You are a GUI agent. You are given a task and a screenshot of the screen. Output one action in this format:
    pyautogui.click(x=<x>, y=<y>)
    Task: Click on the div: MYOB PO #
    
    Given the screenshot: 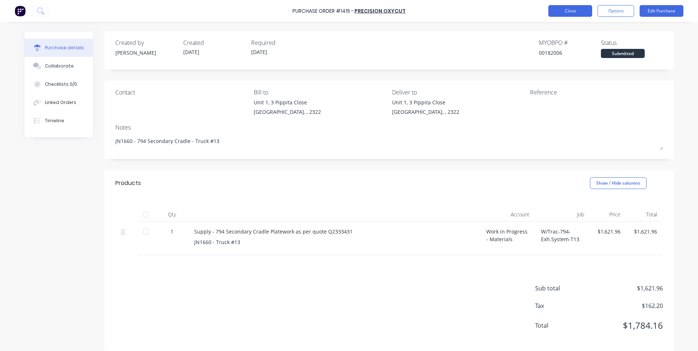 What is the action you would take?
    pyautogui.click(x=570, y=43)
    